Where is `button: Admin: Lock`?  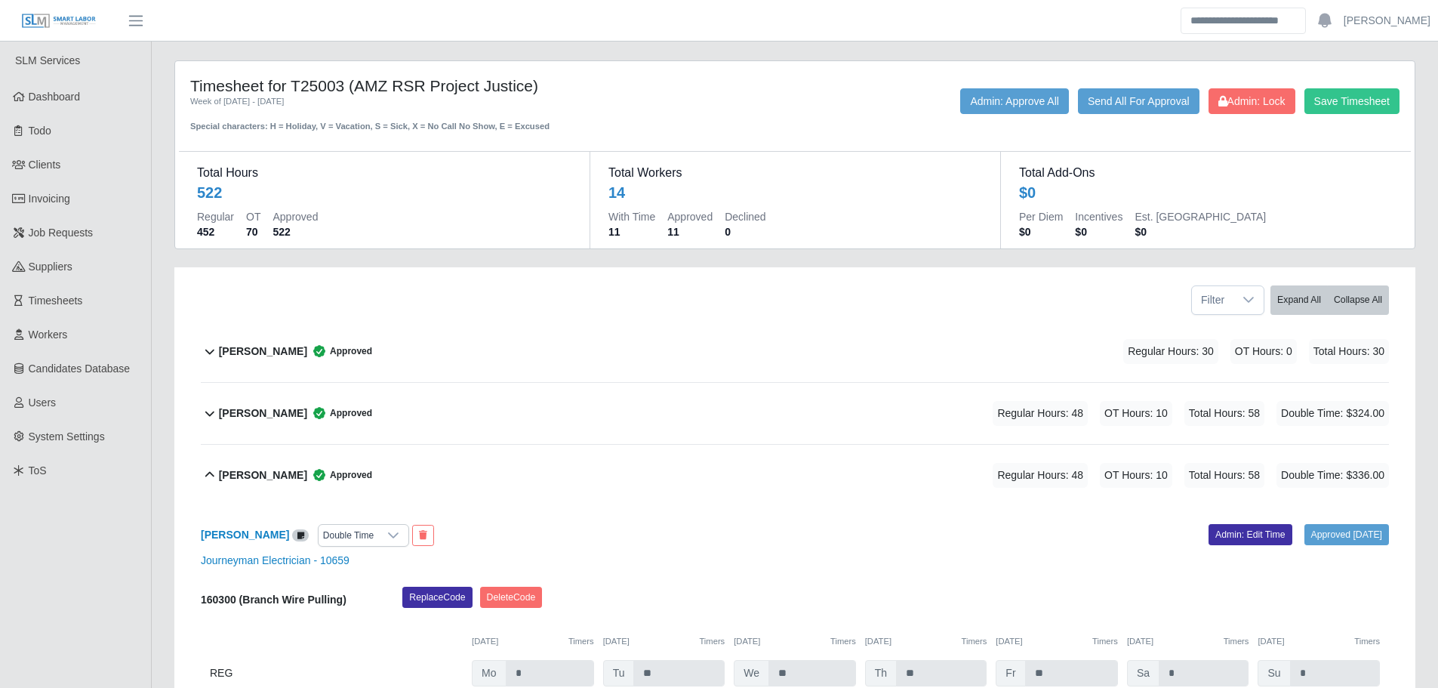
button: Admin: Lock is located at coordinates (1252, 101).